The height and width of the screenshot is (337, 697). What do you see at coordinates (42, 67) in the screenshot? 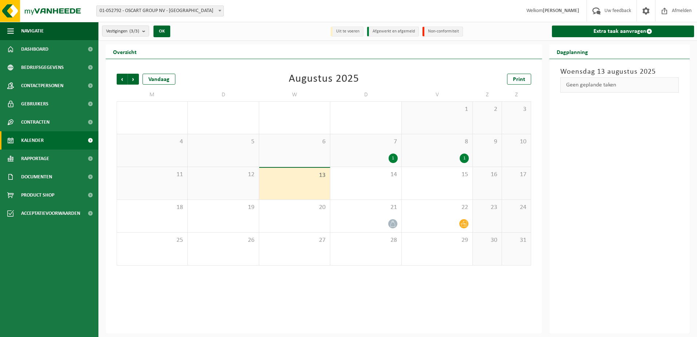
I see `span: Bedrijfsgegevens` at bounding box center [42, 67].